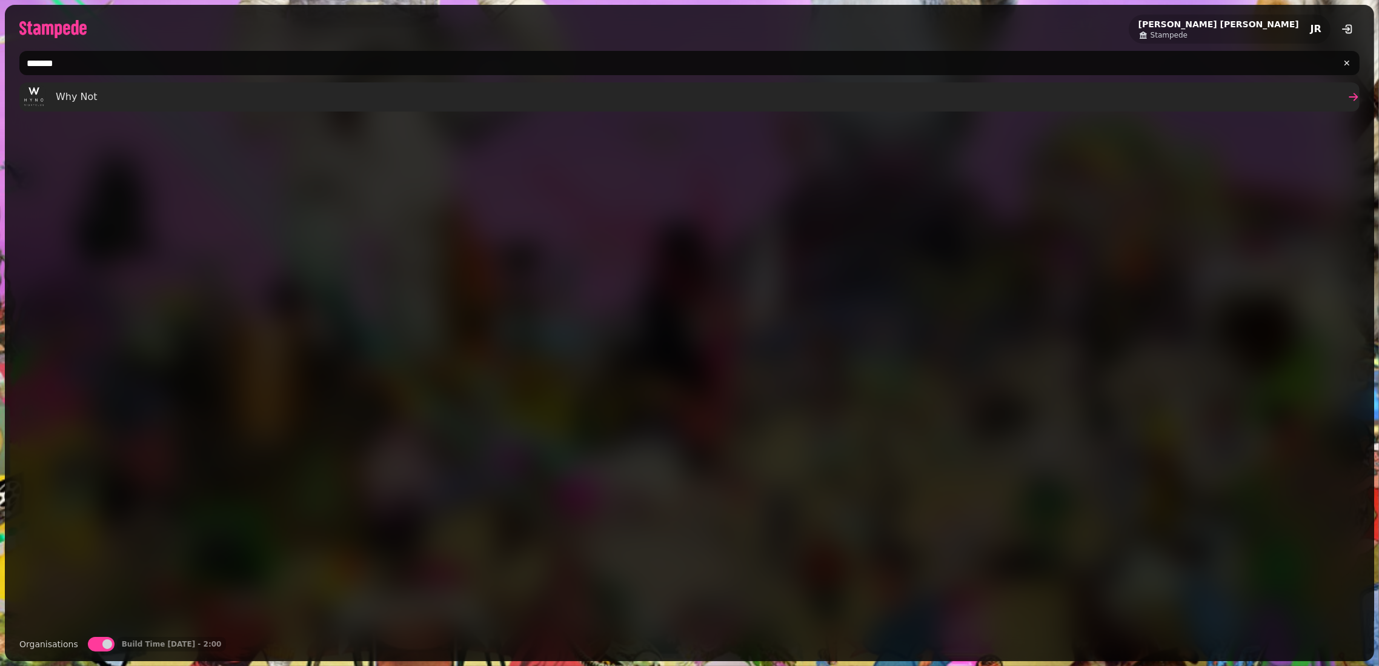 Image resolution: width=1379 pixels, height=666 pixels. What do you see at coordinates (53, 29) in the screenshot?
I see `img: logo` at bounding box center [53, 29].